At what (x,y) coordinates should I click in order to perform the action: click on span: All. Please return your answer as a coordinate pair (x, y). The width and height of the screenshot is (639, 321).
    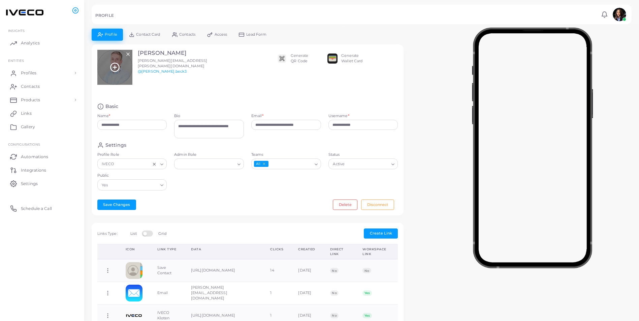
    Looking at the image, I should click on (261, 164).